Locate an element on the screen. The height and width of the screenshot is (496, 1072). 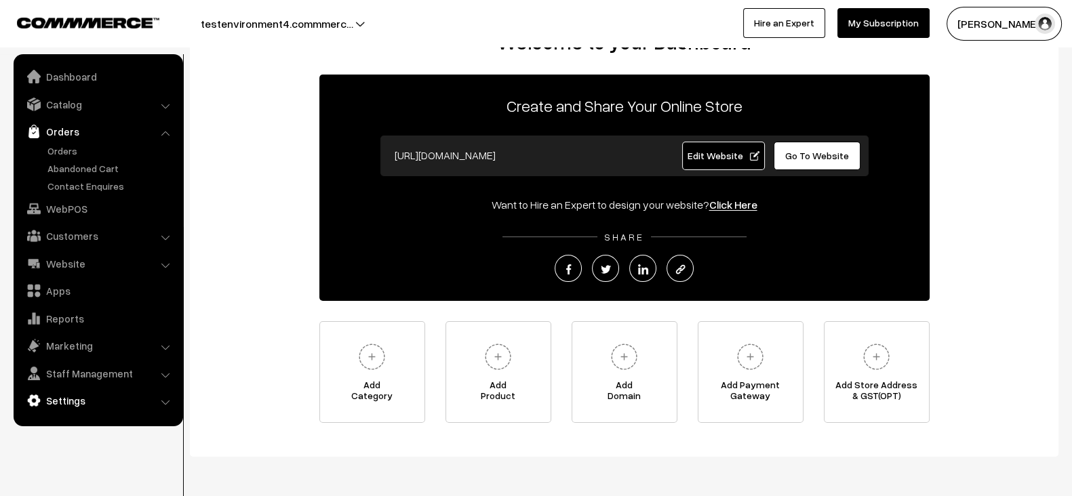
a: Contact Enquires is located at coordinates (111, 186).